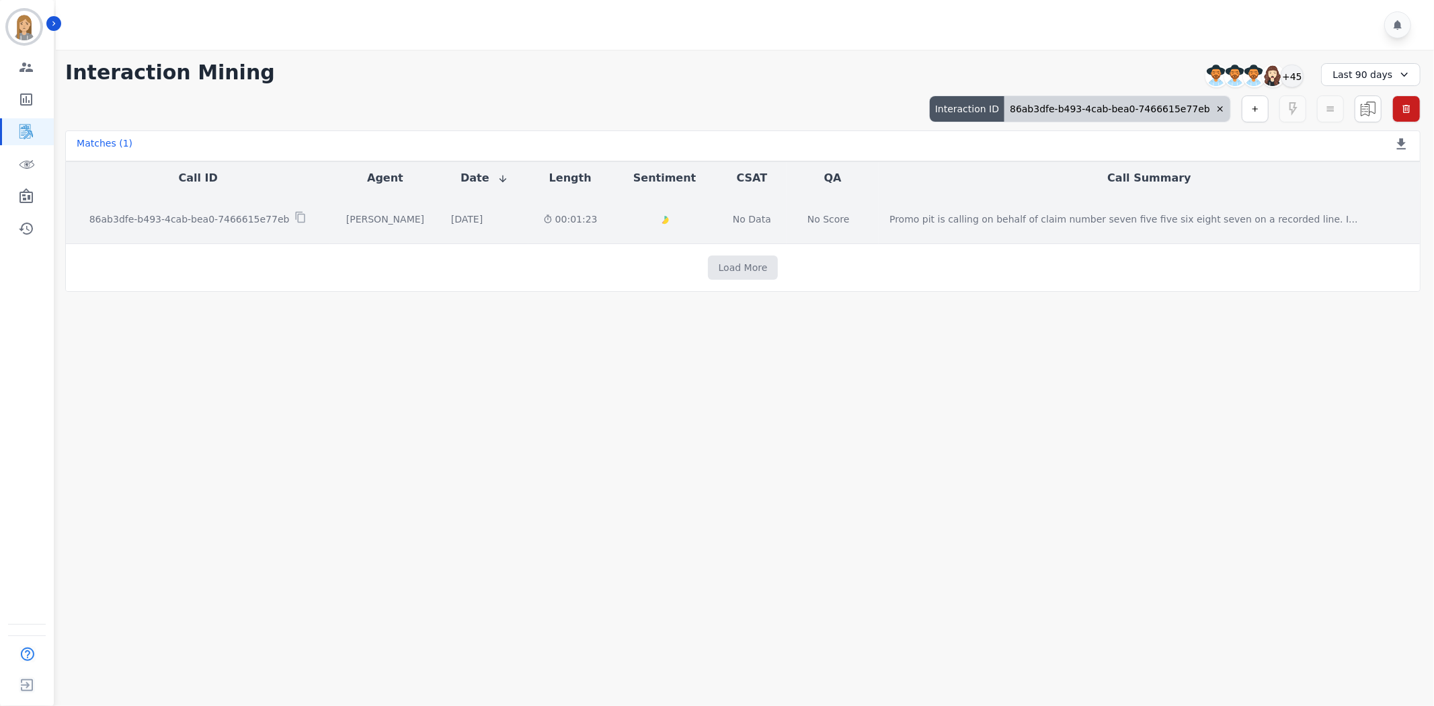 The image size is (1434, 706). What do you see at coordinates (198, 178) in the screenshot?
I see `button: Call ID` at bounding box center [198, 178].